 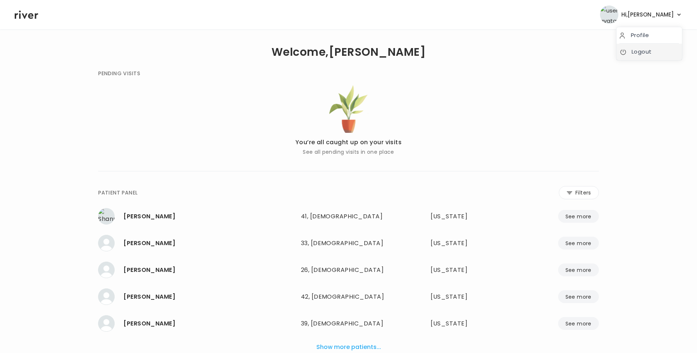 What do you see at coordinates (609, 15) in the screenshot?
I see `img: user avatar` at bounding box center [609, 15].